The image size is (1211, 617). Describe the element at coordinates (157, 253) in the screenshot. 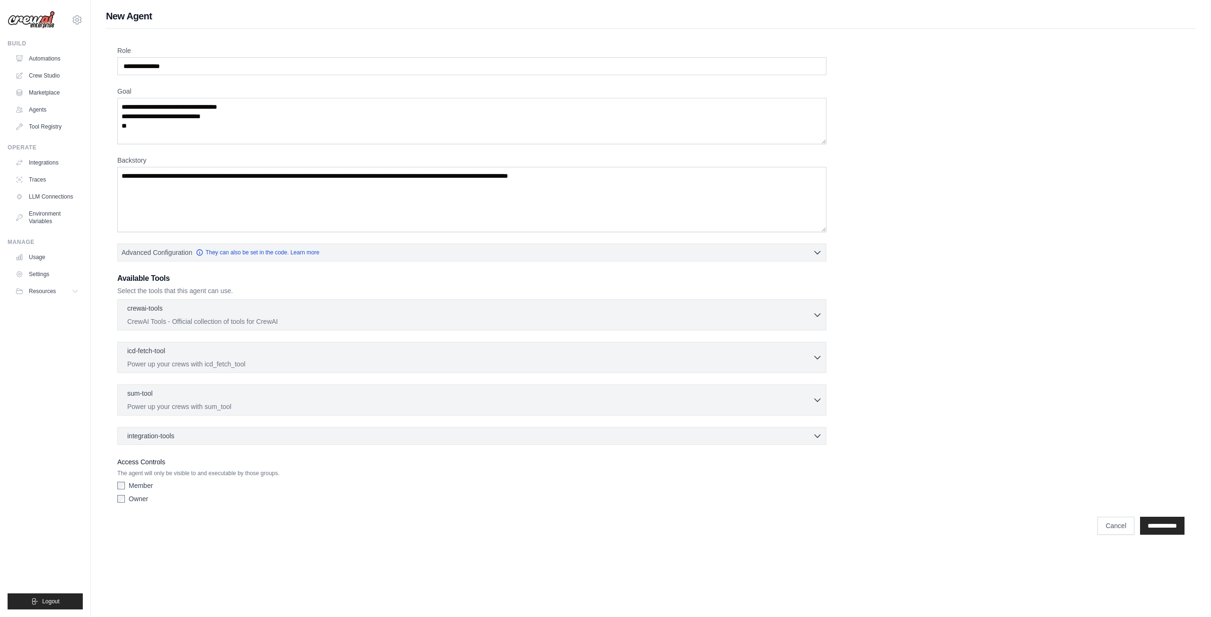

I see `span: Advanced Configuration` at that location.